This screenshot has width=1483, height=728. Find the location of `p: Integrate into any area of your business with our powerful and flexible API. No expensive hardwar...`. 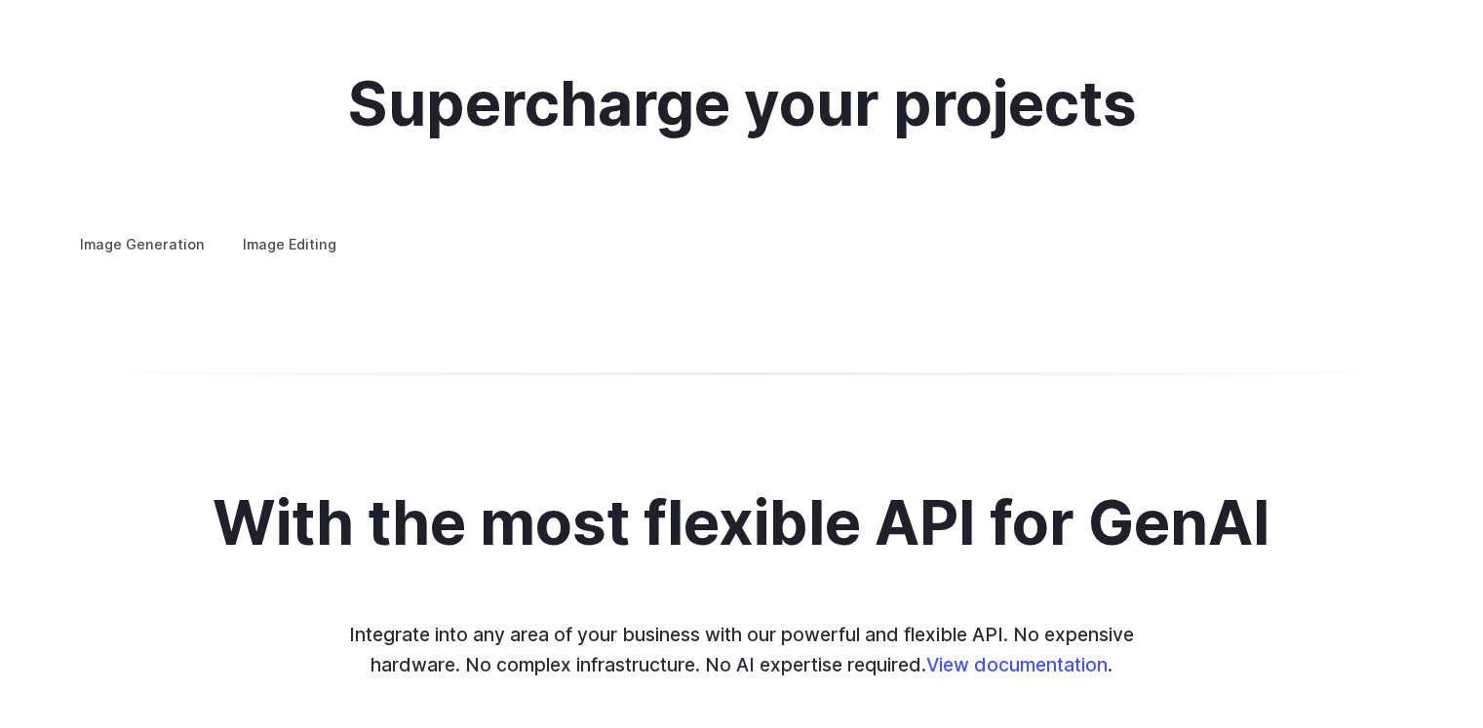

p: Integrate into any area of your business with our powerful and flexible API. No expensive hardwar... is located at coordinates (742, 648).